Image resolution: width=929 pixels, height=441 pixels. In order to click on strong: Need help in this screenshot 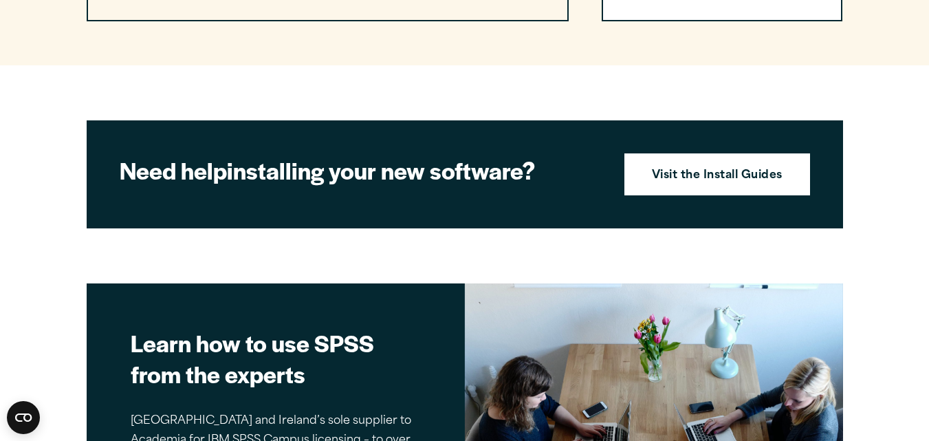, I will do `click(173, 170)`.